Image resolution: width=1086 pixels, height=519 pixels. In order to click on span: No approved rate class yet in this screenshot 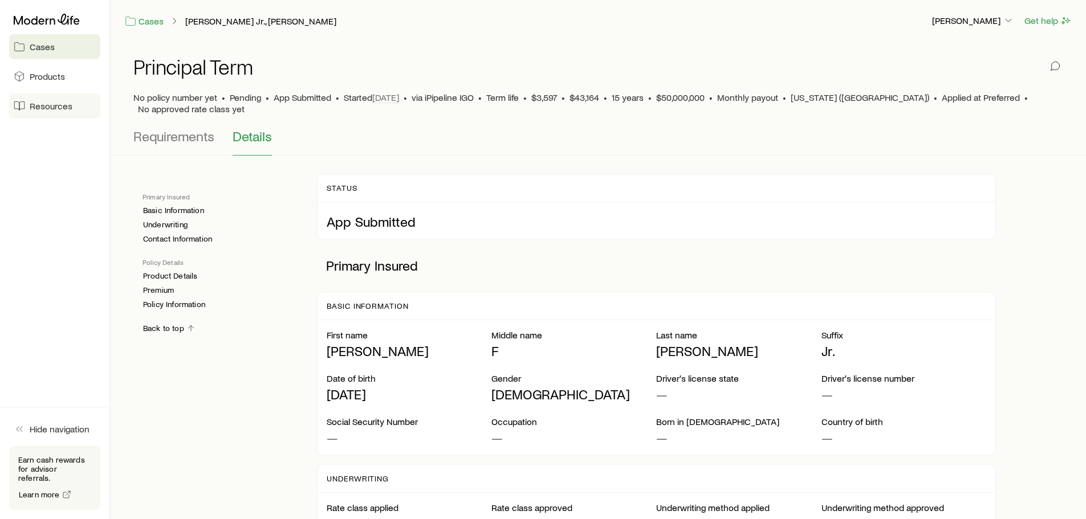, I will do `click(191, 109)`.